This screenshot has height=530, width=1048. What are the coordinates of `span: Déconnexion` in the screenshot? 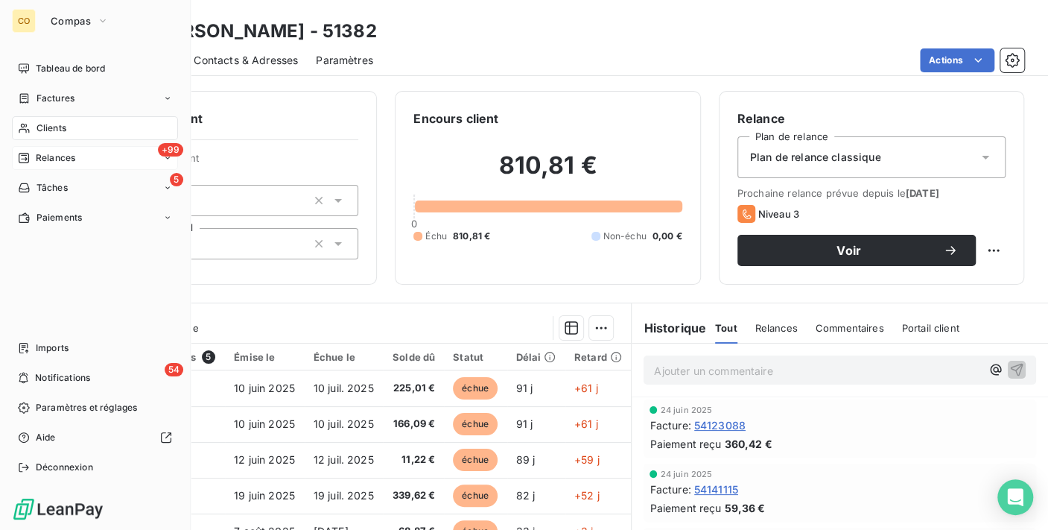 It's located at (64, 467).